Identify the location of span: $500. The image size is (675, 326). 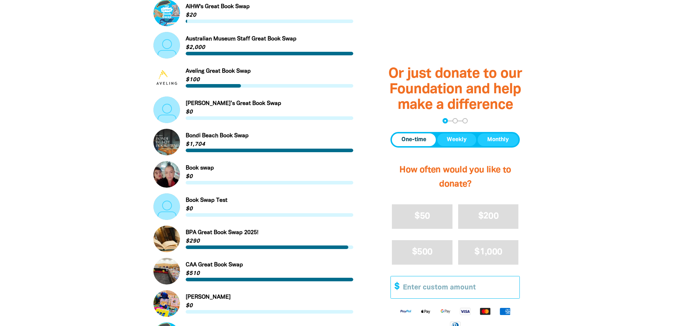
(422, 252).